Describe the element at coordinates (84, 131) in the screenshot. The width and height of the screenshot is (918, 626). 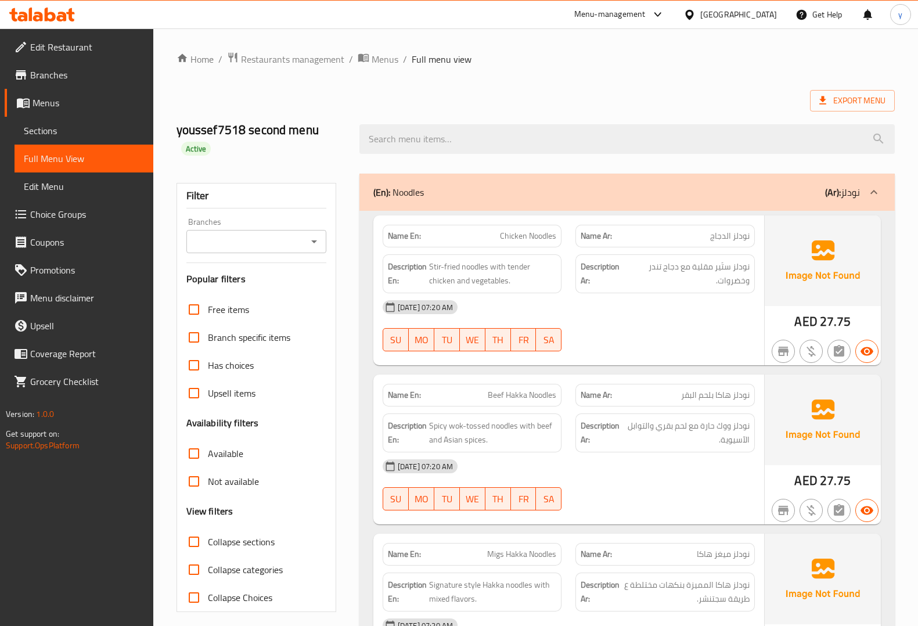
I see `a: Sections` at that location.